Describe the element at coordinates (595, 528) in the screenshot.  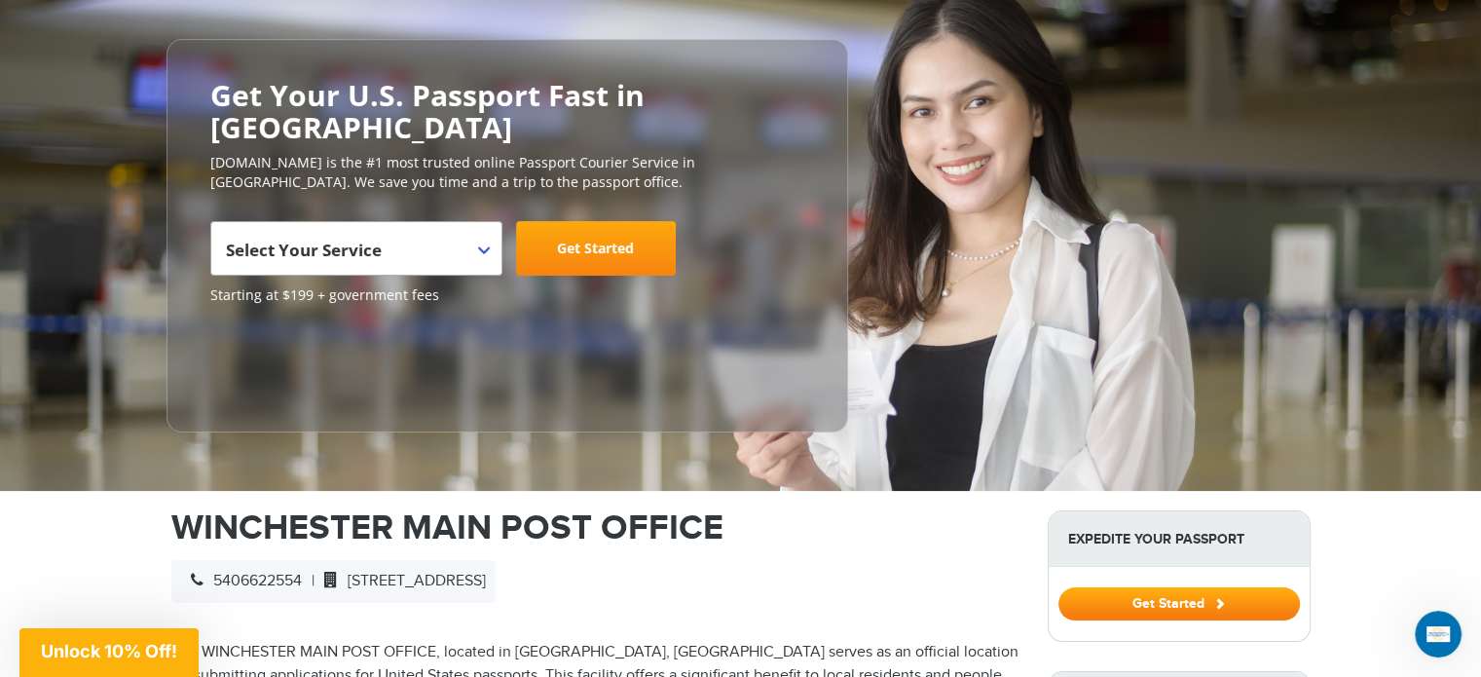
I see `h1: WINCHESTER MAIN POST OFFICE` at that location.